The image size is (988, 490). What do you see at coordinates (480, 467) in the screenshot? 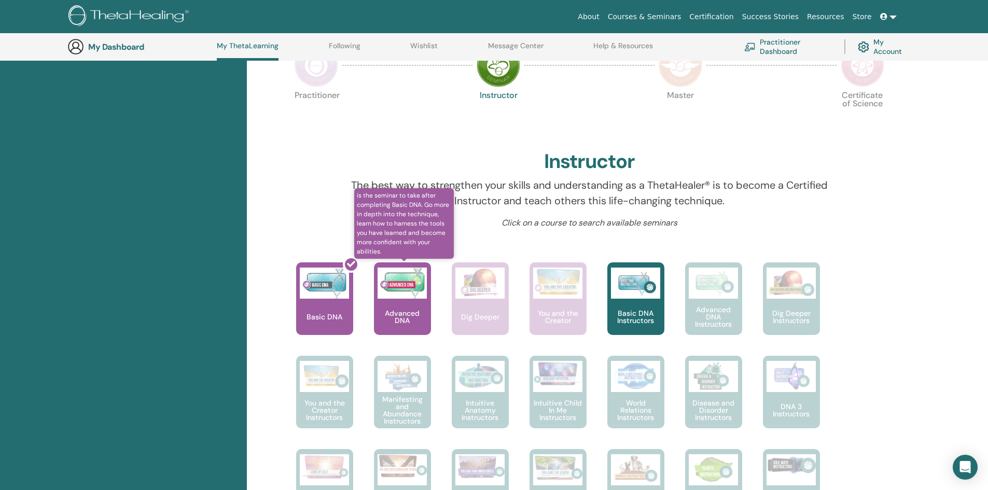
I see `img: You and Your Inner Circle Instructors` at bounding box center [480, 467].